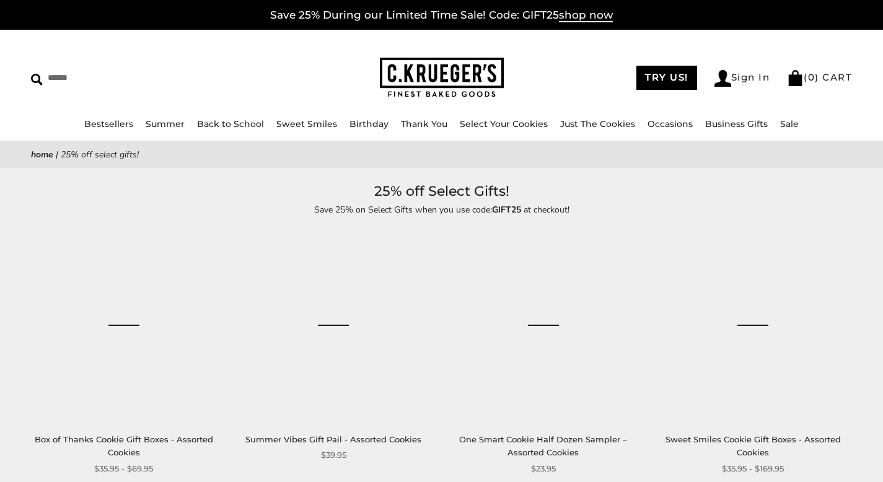  Describe the element at coordinates (442, 209) in the screenshot. I see `p: Save 25% on Select Gifts when you use code: at checkout!` at that location.